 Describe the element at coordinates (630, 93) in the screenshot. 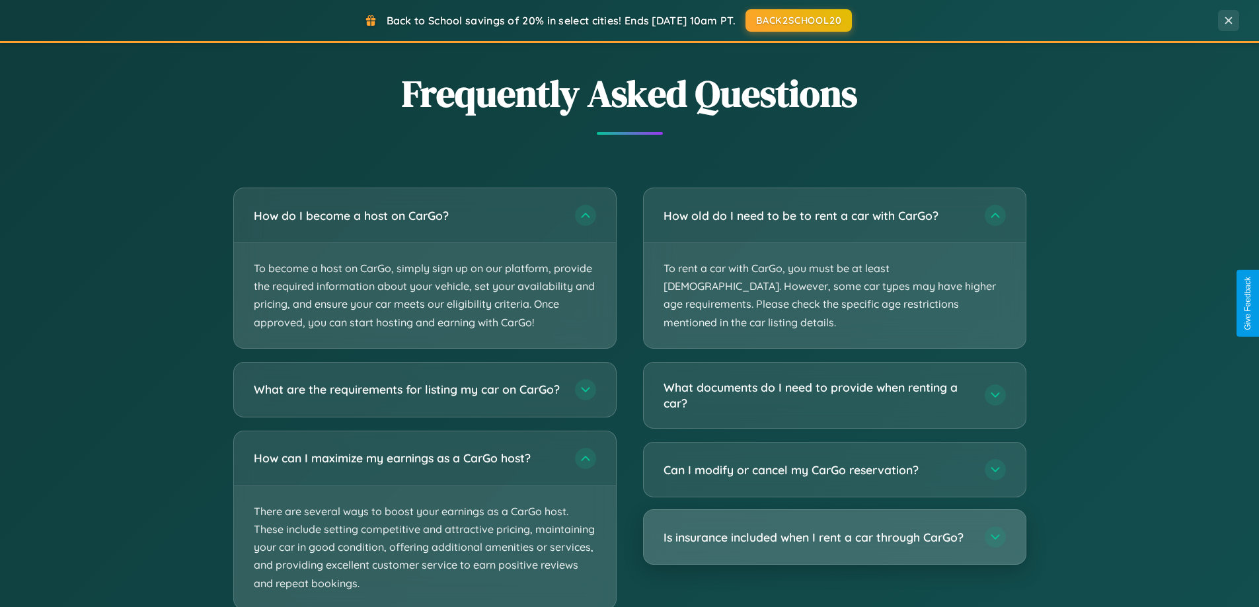

I see `h2: Frequently Asked Questions` at that location.